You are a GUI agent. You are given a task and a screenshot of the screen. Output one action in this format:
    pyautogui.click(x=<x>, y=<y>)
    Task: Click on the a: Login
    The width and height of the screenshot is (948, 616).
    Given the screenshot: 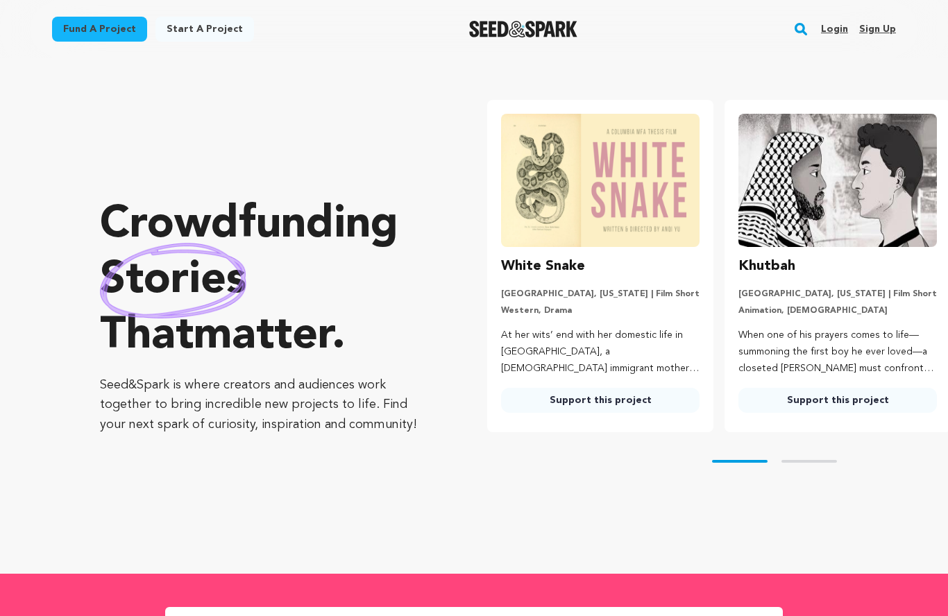 What is the action you would take?
    pyautogui.click(x=834, y=29)
    